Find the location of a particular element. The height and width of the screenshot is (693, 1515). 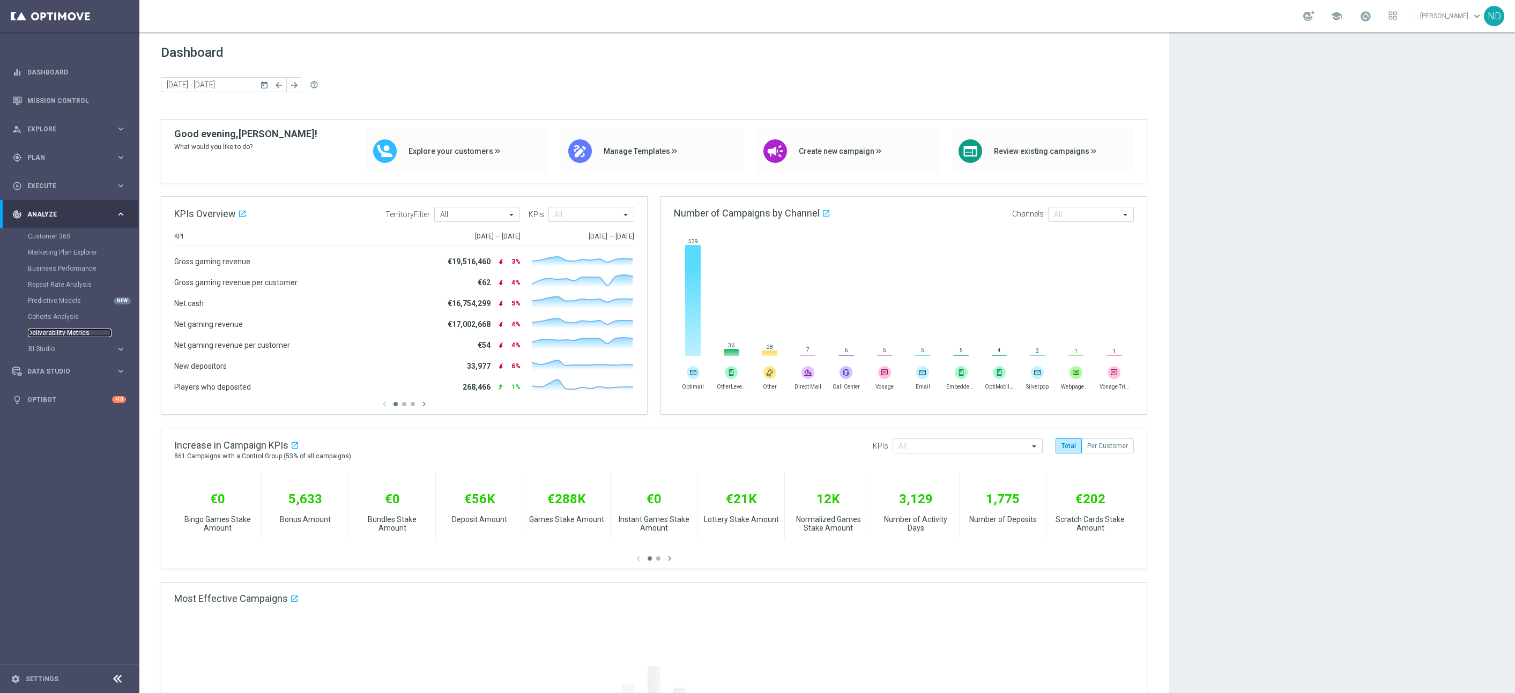

span: Execute is located at coordinates (71, 186).